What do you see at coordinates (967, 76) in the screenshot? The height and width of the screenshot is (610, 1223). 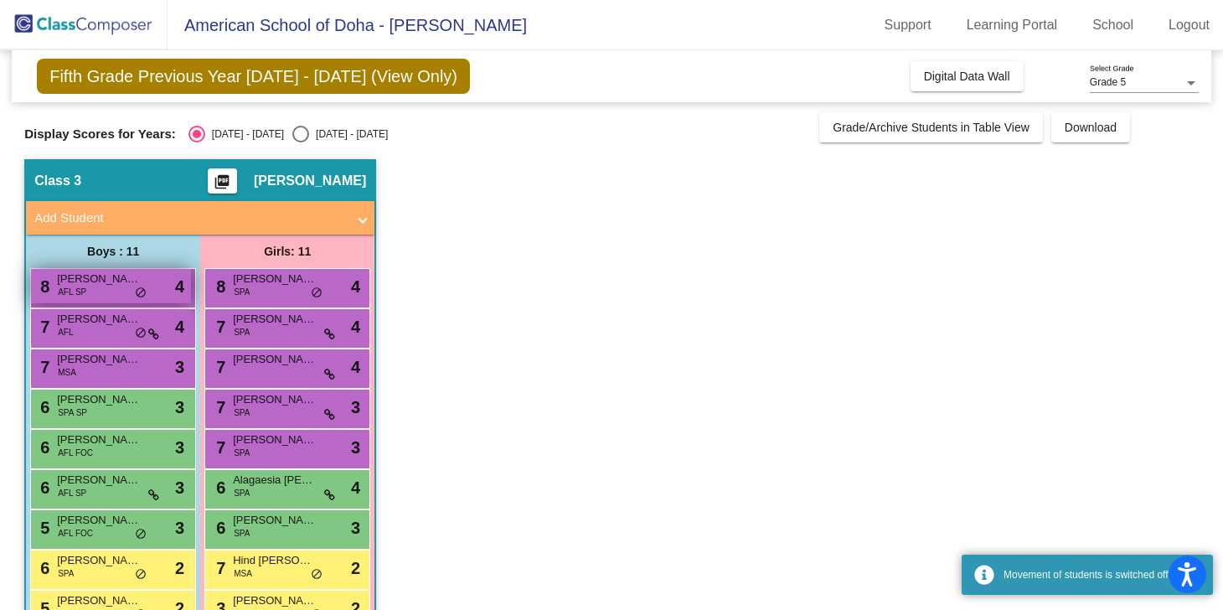 I see `button: Digital Data Wall` at bounding box center [967, 76].